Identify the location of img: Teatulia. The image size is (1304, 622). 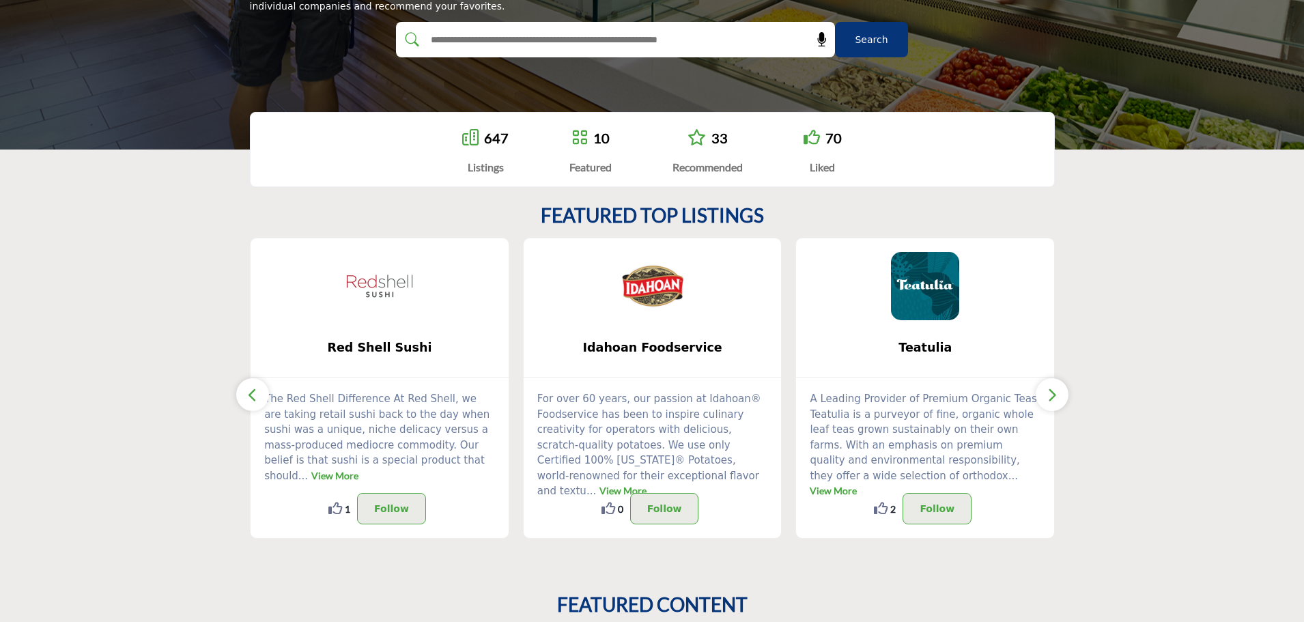
(925, 286).